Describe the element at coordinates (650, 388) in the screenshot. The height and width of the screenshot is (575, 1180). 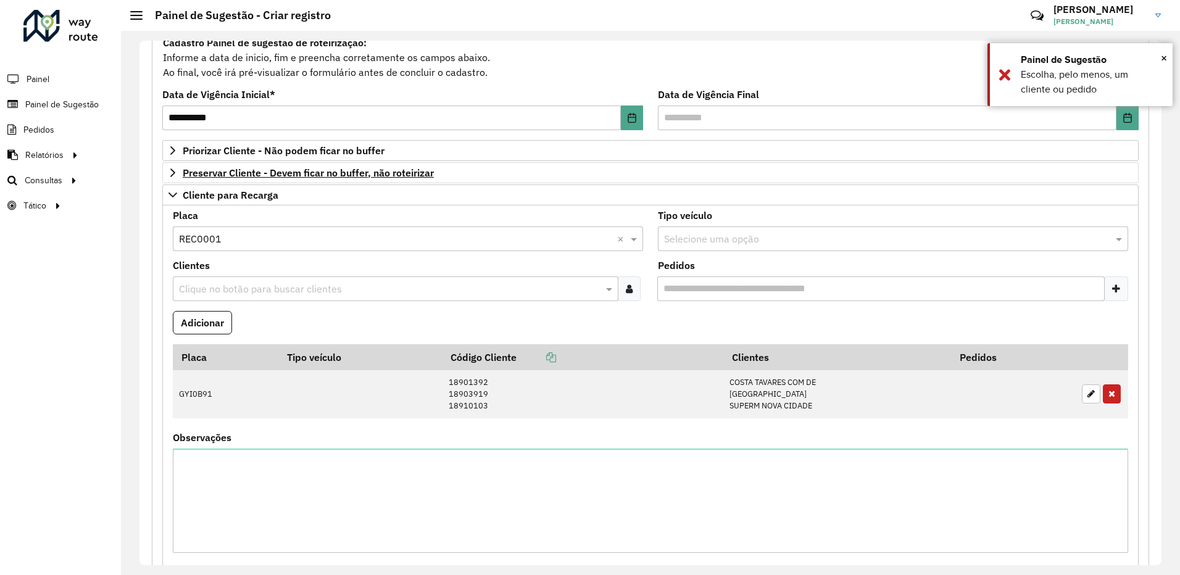
I see `div: Cliente para Recarga` at that location.